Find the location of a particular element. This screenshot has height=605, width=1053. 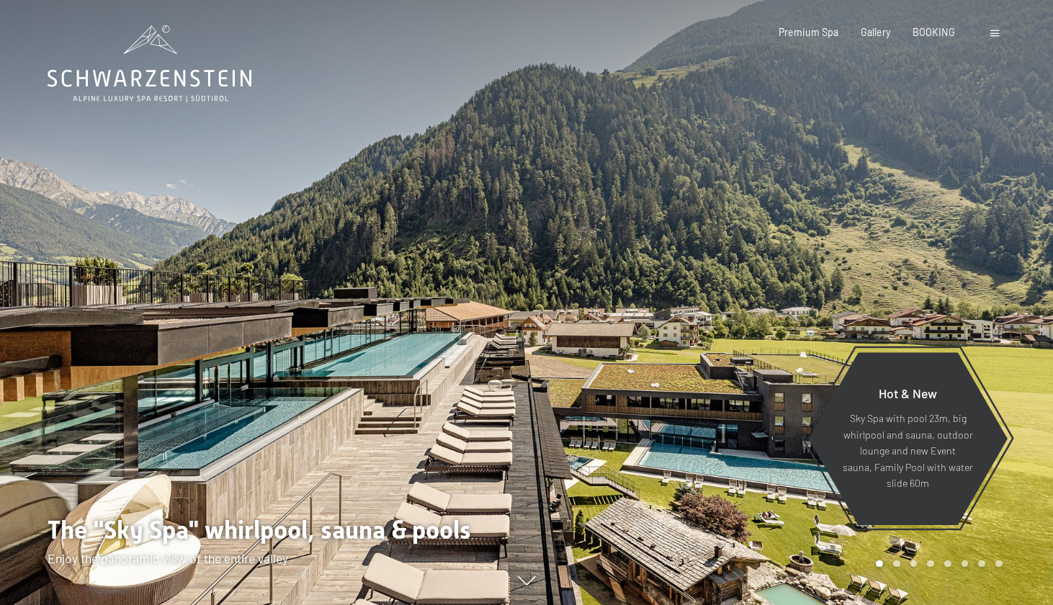

div: Carousel Page 2 is located at coordinates (896, 564).